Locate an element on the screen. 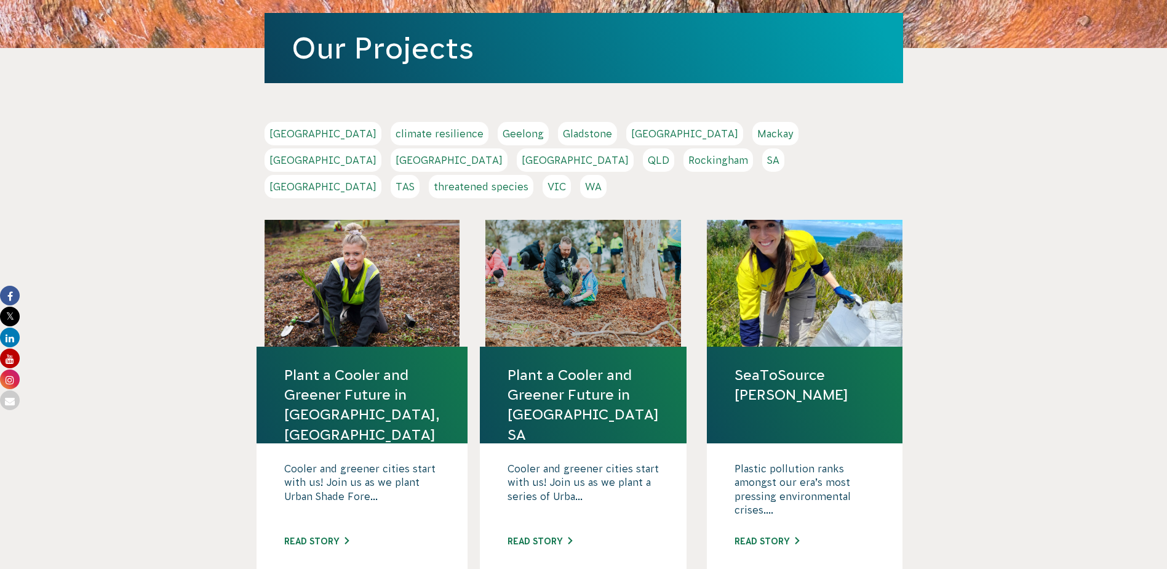  a: Mackay is located at coordinates (775, 134).